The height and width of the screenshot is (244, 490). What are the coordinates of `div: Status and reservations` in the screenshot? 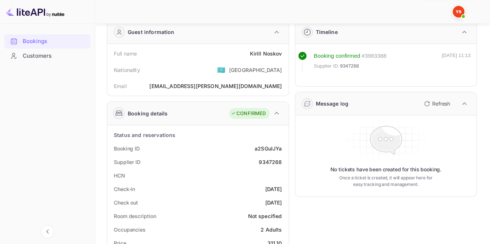 It's located at (144, 135).